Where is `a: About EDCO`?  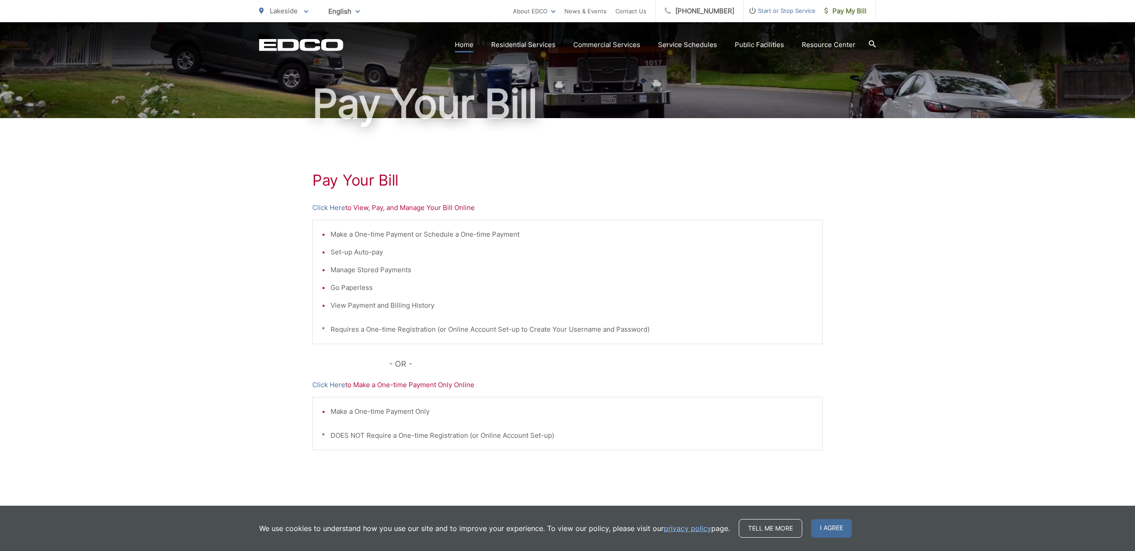
a: About EDCO is located at coordinates (534, 11).